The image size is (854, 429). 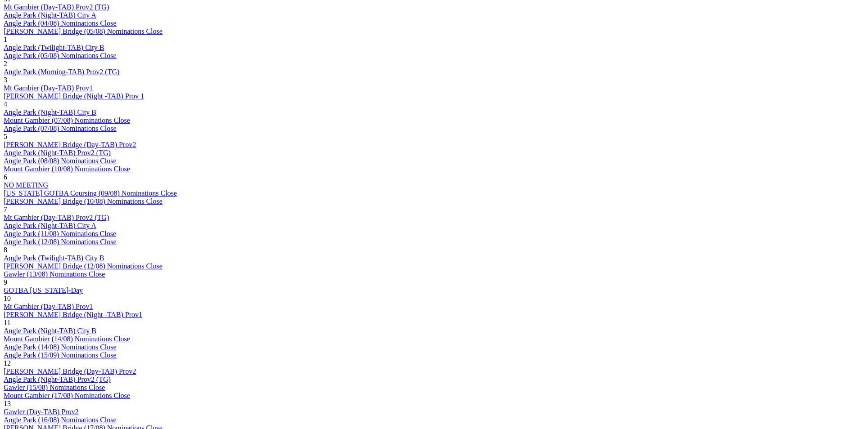 What do you see at coordinates (5, 39) in the screenshot?
I see `span: 1` at bounding box center [5, 39].